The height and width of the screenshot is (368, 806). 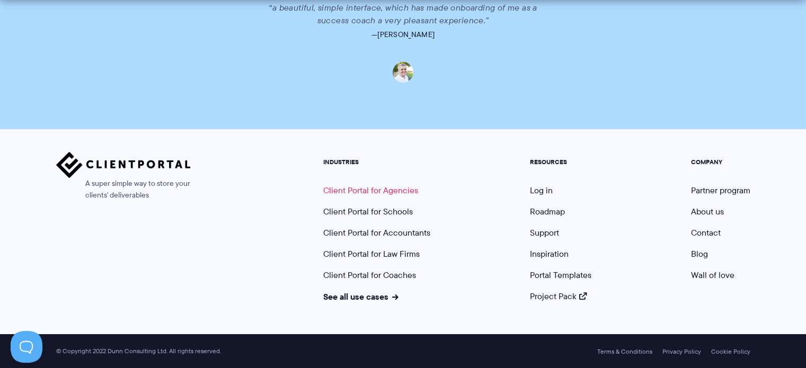 What do you see at coordinates (625, 352) in the screenshot?
I see `a: Terms & Conditions` at bounding box center [625, 352].